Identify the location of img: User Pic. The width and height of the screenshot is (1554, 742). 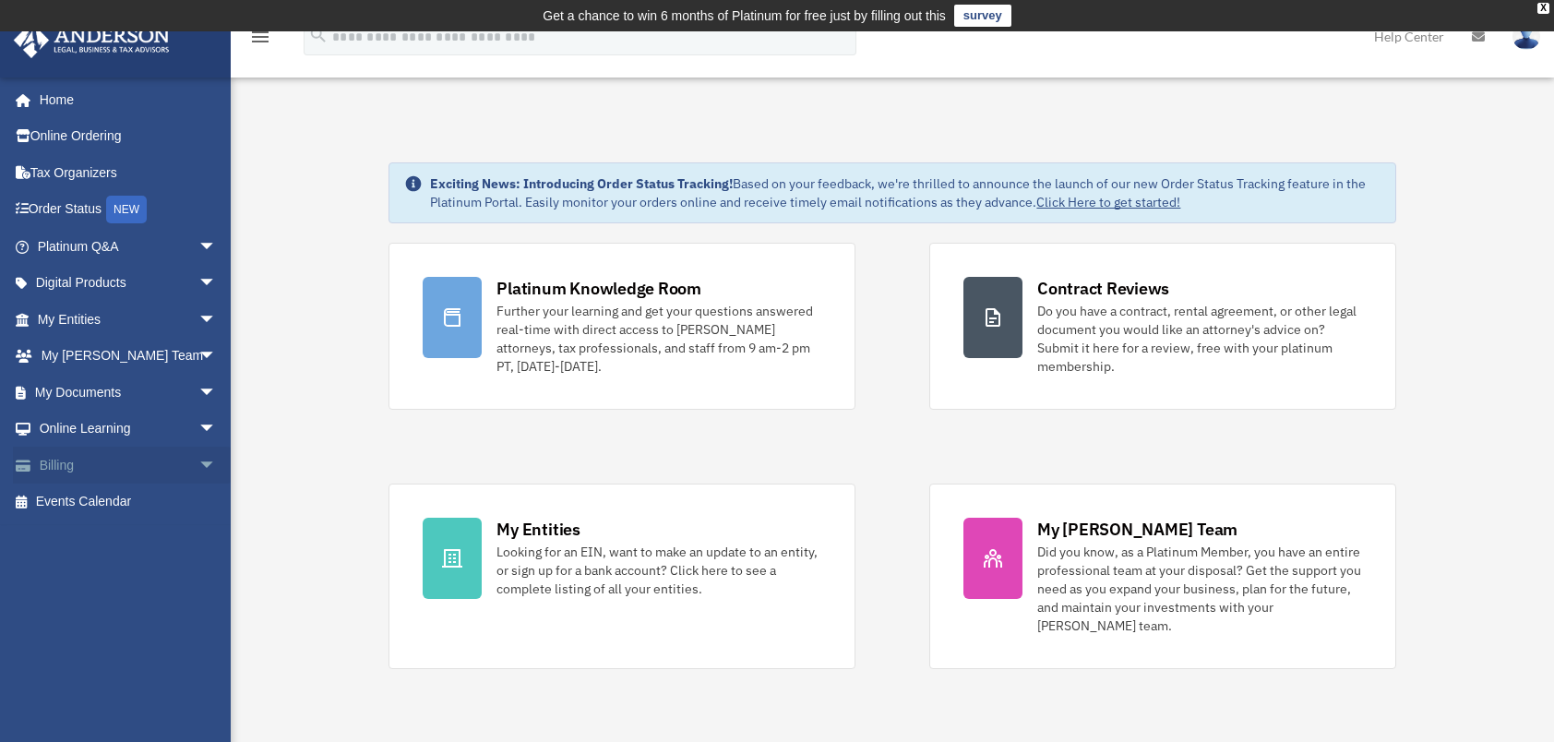
(1526, 36).